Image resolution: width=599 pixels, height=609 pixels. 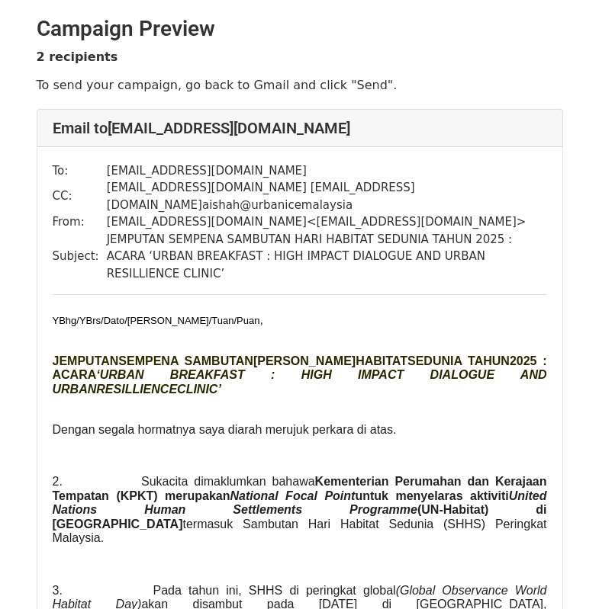 I want to click on td: CC:, so click(x=79, y=196).